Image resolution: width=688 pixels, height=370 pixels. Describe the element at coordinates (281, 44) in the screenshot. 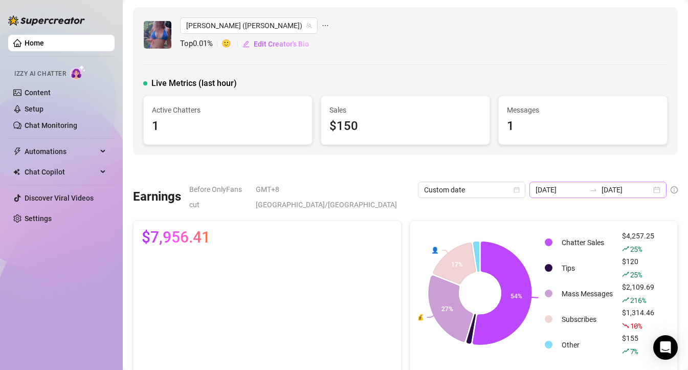

I see `span: Edit Creator's Bio` at that location.